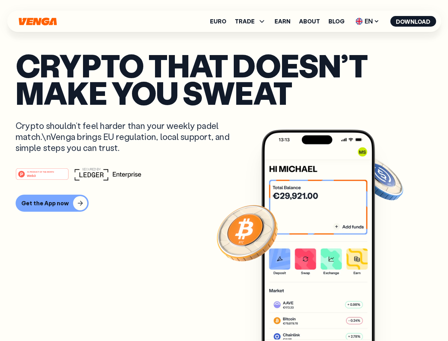 Image resolution: width=448 pixels, height=341 pixels. What do you see at coordinates (359, 21) in the screenshot?
I see `img: flag-uk` at bounding box center [359, 21].